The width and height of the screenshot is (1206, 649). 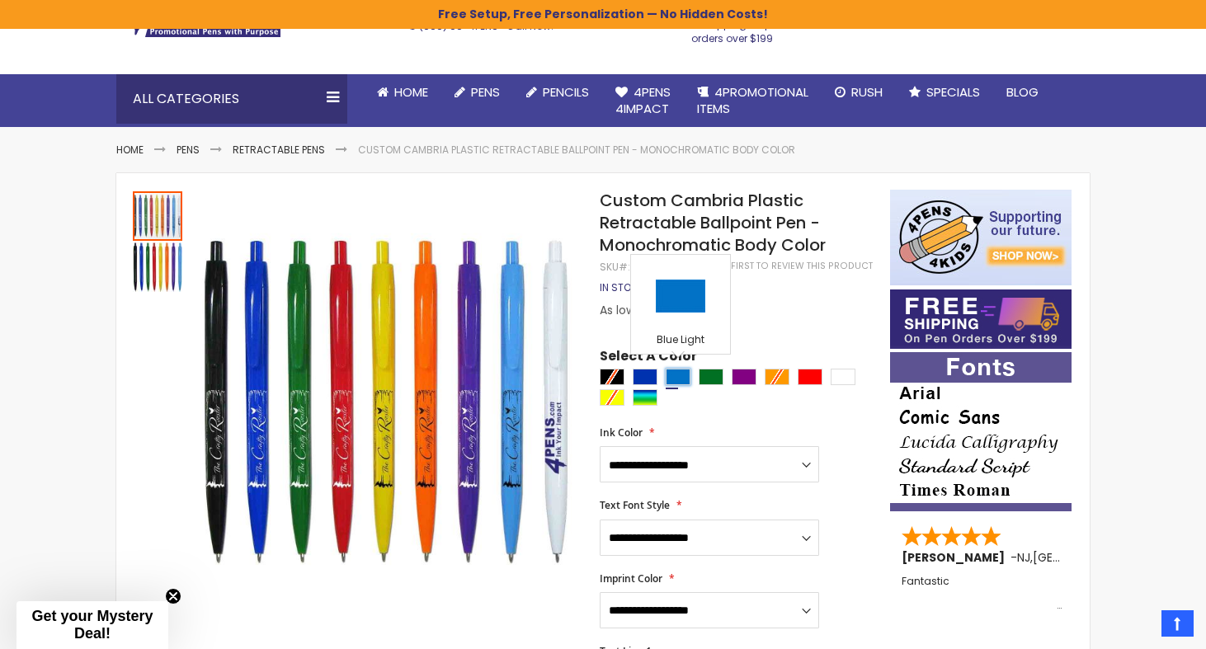 What do you see at coordinates (711, 377) in the screenshot?
I see `div: Green` at bounding box center [711, 377].